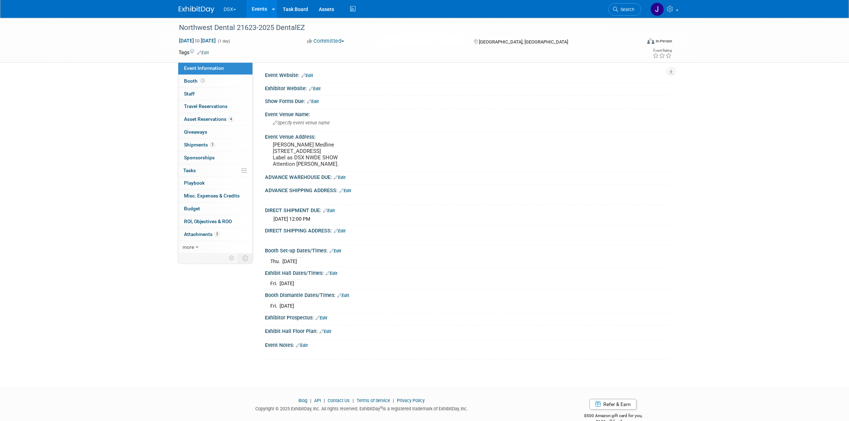 The image size is (849, 421). What do you see at coordinates (215, 234) in the screenshot?
I see `a: Attachments3` at bounding box center [215, 234].